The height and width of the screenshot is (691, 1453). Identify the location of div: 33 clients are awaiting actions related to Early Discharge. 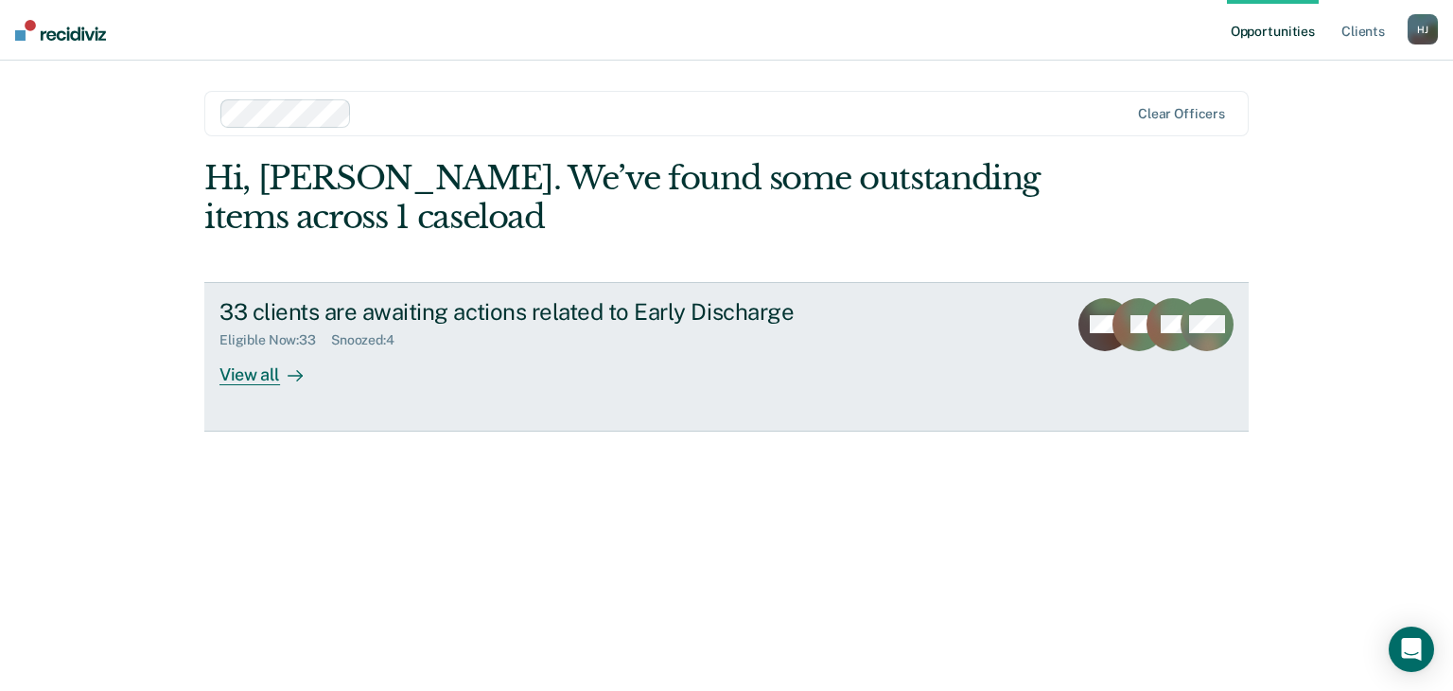
(551, 311).